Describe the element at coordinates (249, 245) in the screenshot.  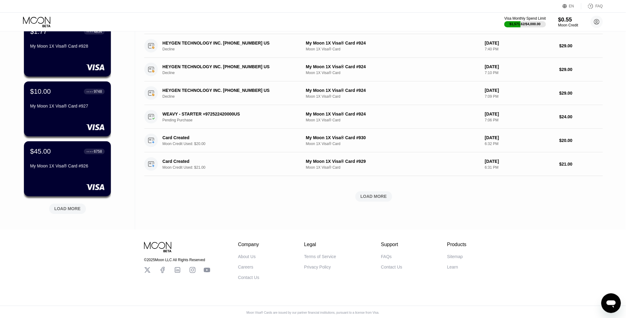
I see `div: Company` at that location.